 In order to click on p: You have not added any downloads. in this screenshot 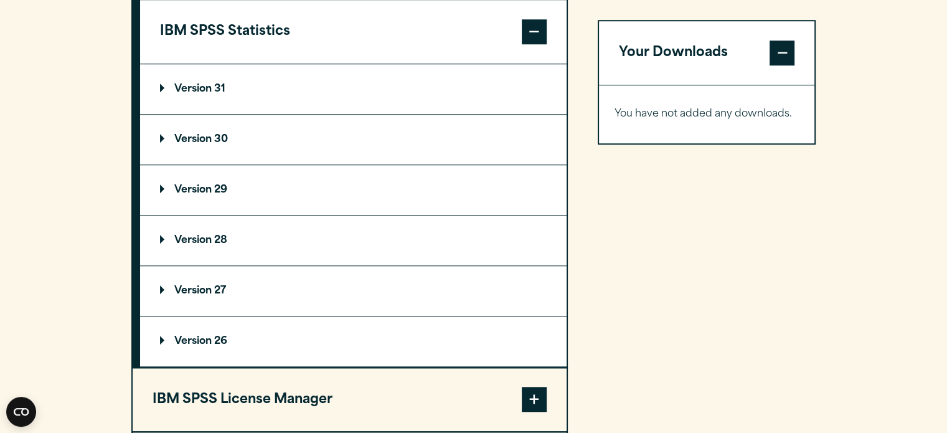, I will do `click(707, 114)`.